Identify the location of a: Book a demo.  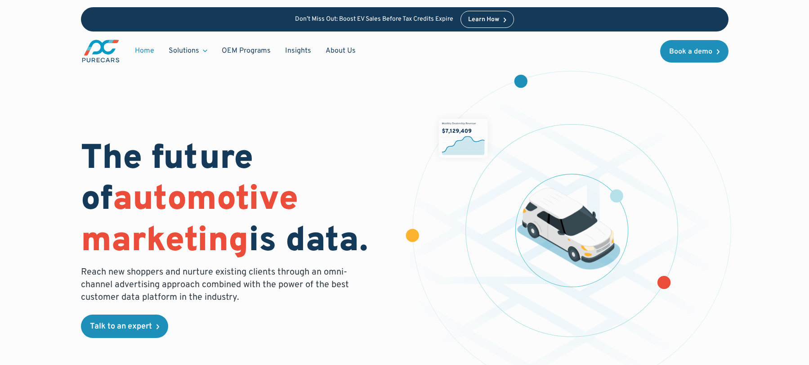
(695, 51).